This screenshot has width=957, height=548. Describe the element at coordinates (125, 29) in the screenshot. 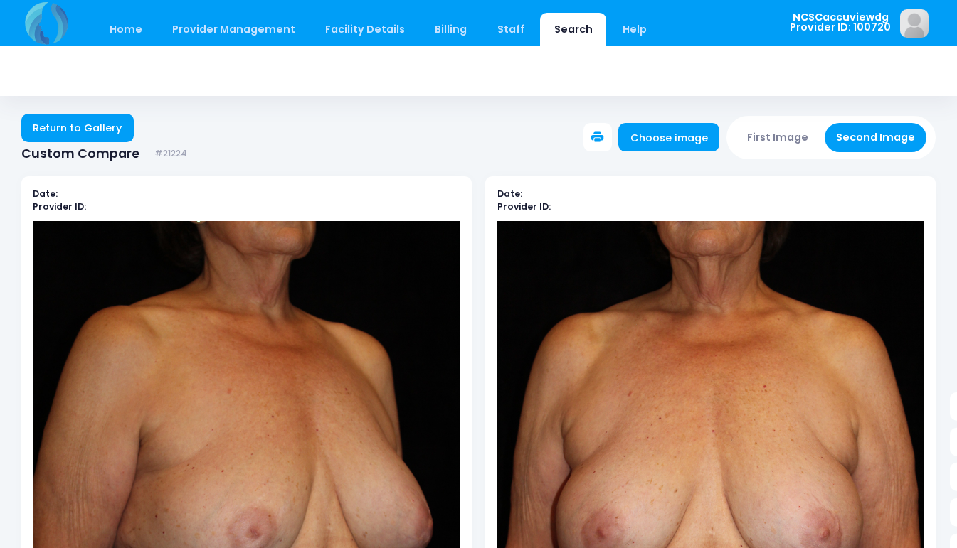

I see `a: Home` at that location.